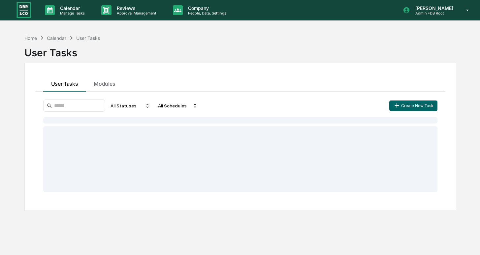  What do you see at coordinates (206, 8) in the screenshot?
I see `p: Company` at bounding box center [206, 8].